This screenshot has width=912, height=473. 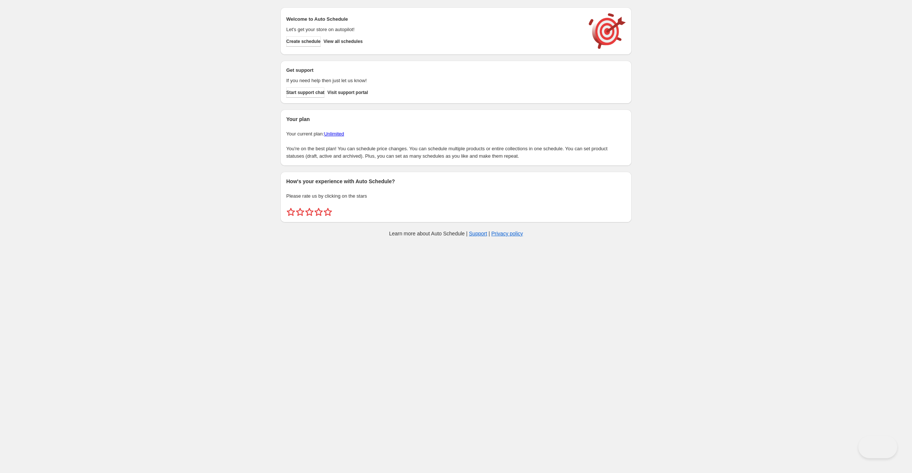 I want to click on span: Visit support portal, so click(x=348, y=92).